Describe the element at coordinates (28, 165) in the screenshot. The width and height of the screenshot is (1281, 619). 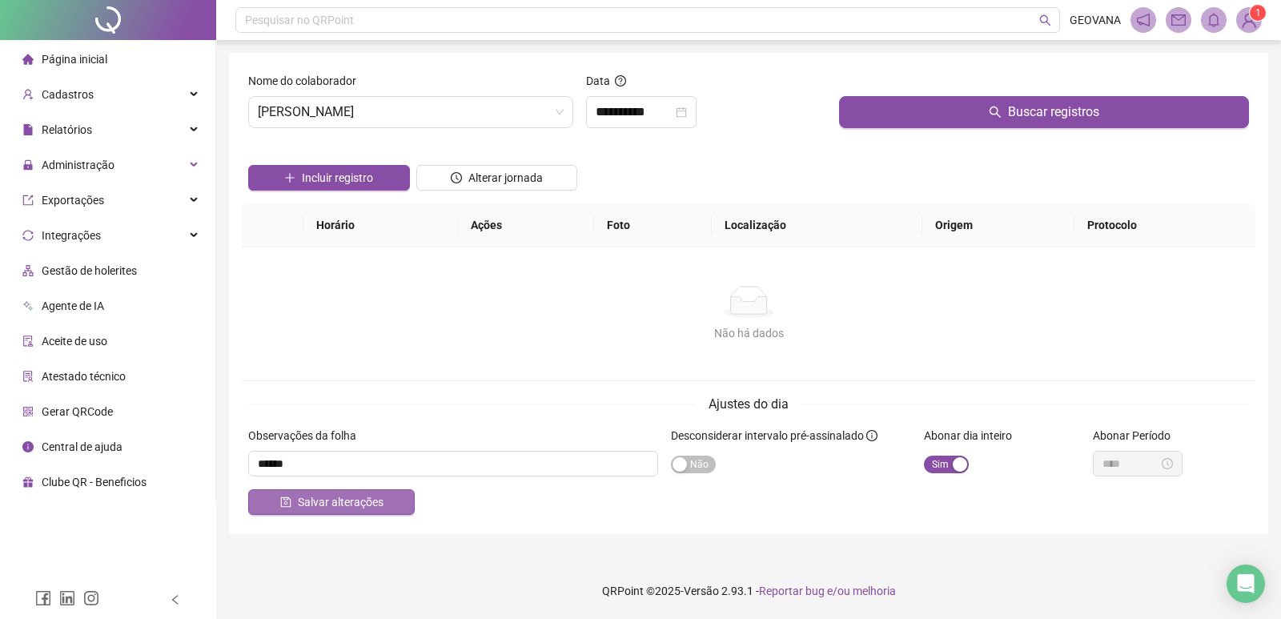
I see `span: lock` at that location.